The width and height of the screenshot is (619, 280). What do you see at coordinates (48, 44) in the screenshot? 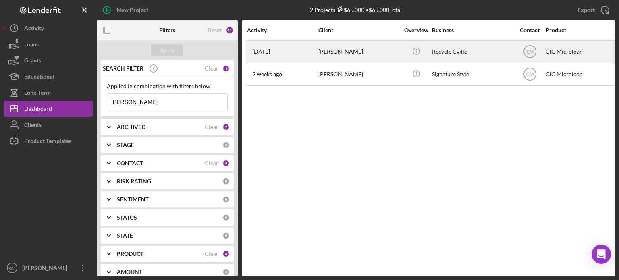
I see `button: Loans` at bounding box center [48, 44].